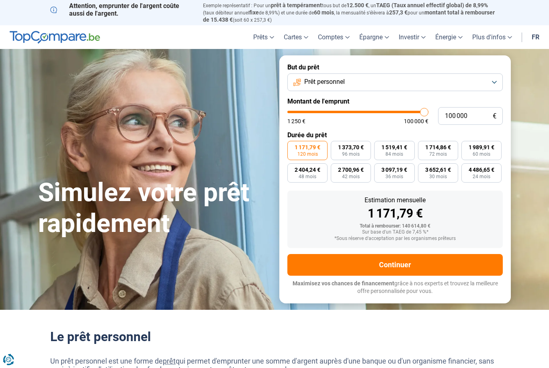 Image resolution: width=549 pixels, height=368 pixels. Describe the element at coordinates (395, 214) in the screenshot. I see `div: 1 171,79 €` at that location.